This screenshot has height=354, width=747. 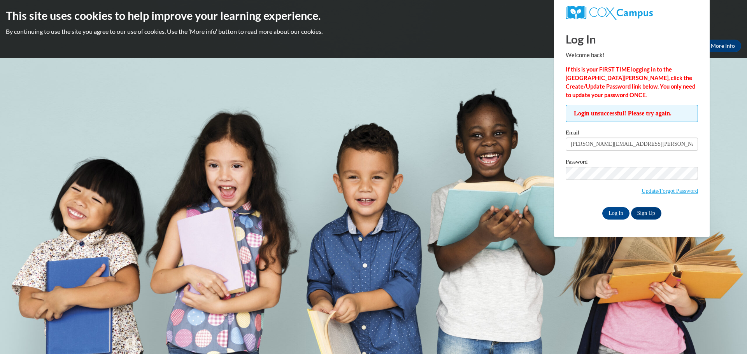 I want to click on label: Email, so click(x=631, y=134).